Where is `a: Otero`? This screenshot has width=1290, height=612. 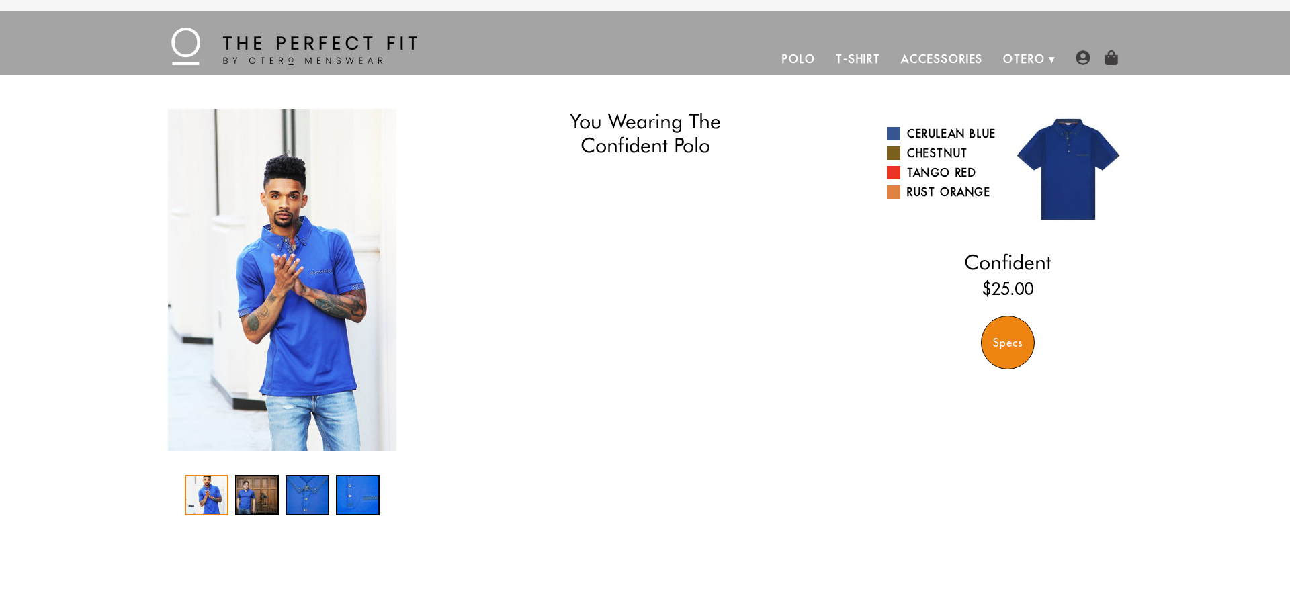 a: Otero is located at coordinates (1024, 59).